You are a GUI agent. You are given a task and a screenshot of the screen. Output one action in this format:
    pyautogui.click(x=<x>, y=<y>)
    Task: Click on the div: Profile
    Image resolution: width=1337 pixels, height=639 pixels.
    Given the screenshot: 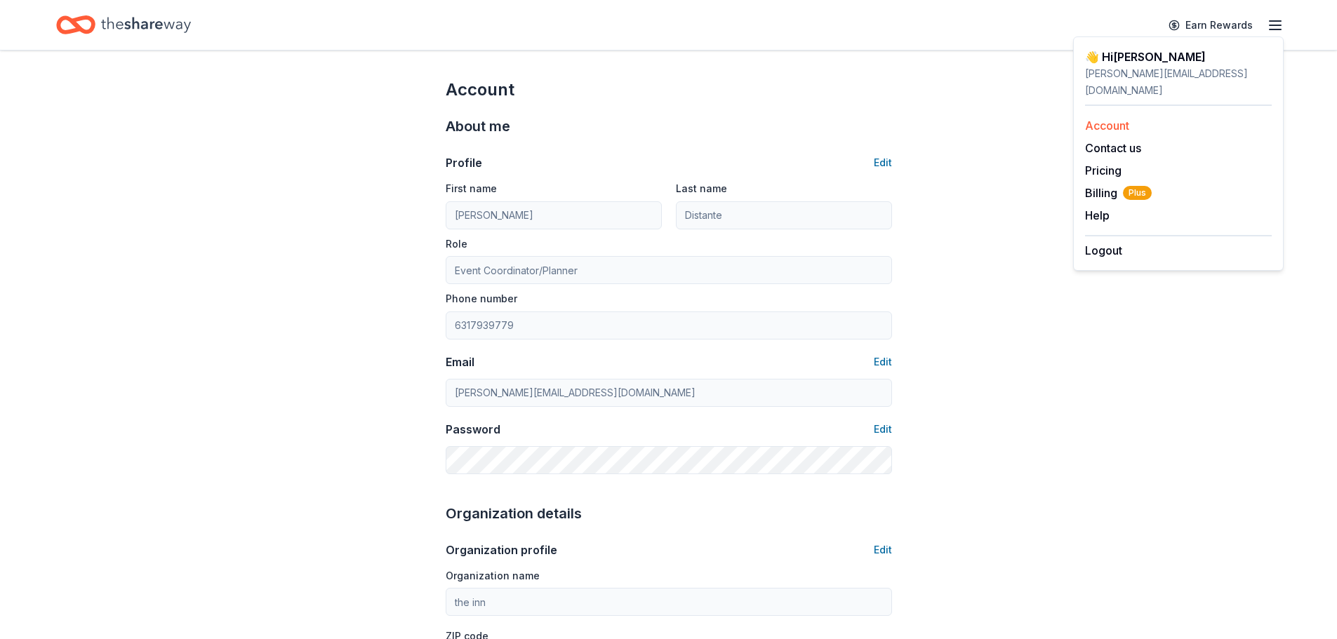 What is the action you would take?
    pyautogui.click(x=464, y=163)
    